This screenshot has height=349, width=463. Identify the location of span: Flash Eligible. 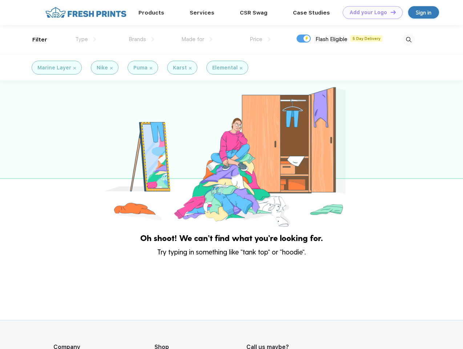
(331, 39).